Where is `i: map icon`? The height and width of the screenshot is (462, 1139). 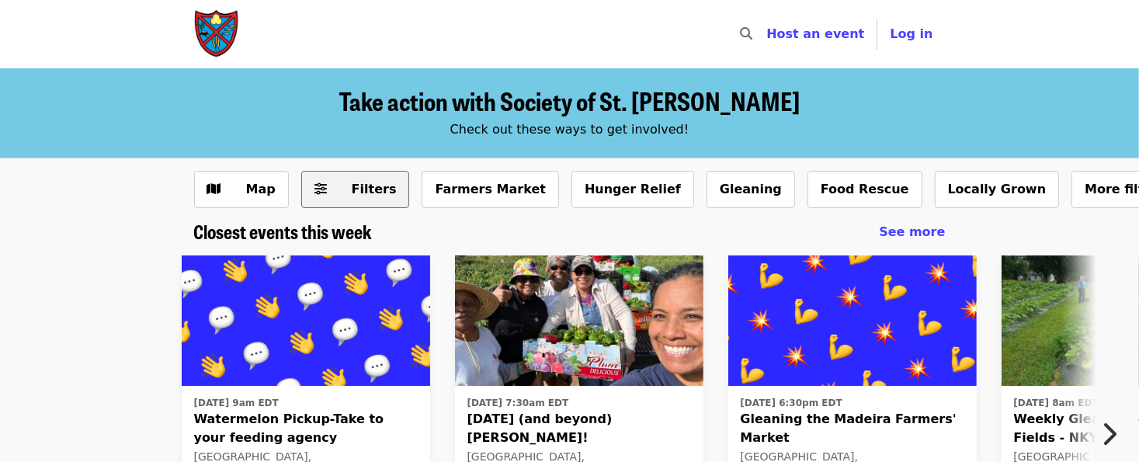
i: map icon is located at coordinates (214, 189).